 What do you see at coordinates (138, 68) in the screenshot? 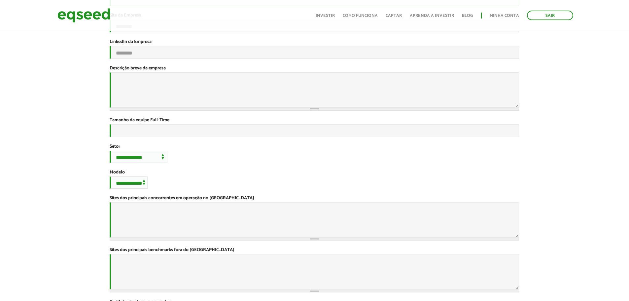
I see `label: Descrição breve da empresa` at bounding box center [138, 68].